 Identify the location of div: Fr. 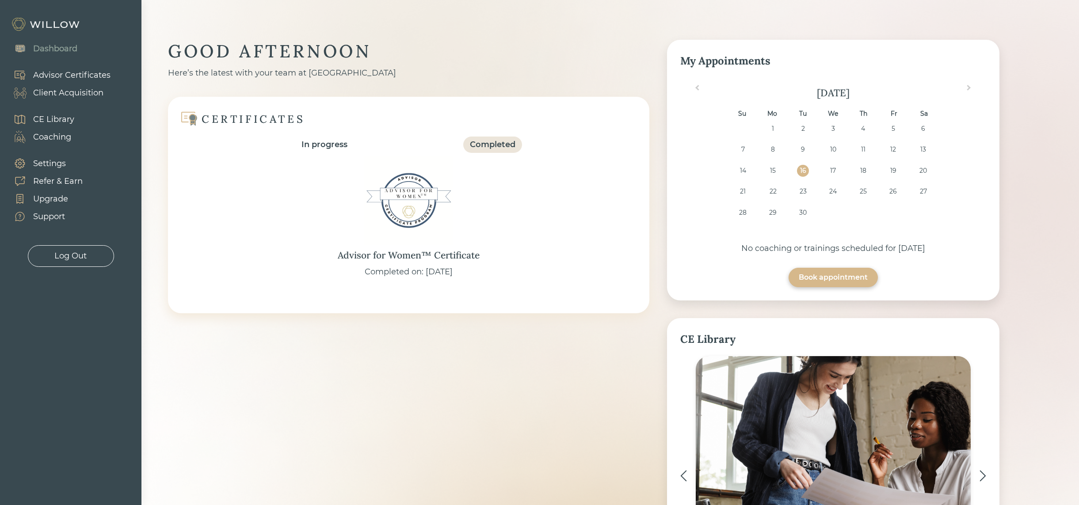
(894, 114).